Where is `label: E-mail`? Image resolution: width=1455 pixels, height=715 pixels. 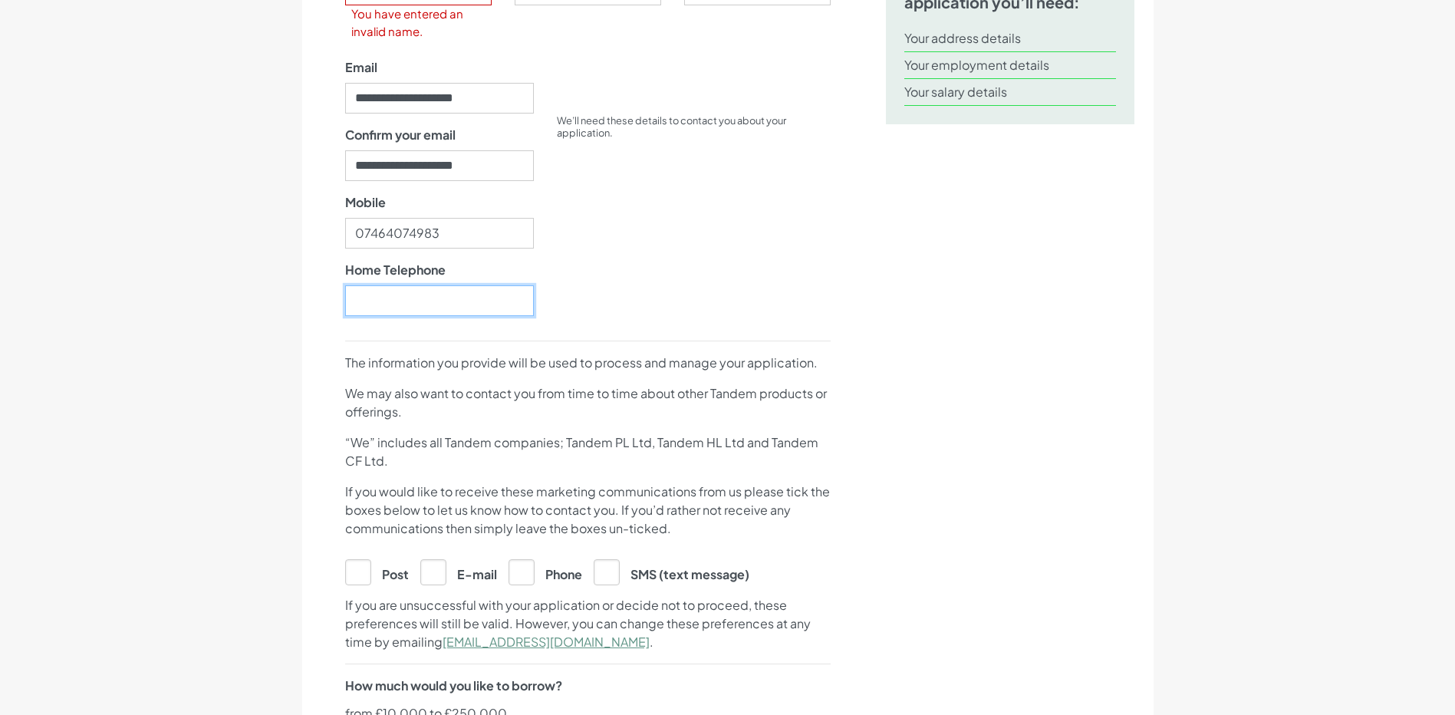 label: E-mail is located at coordinates (459, 571).